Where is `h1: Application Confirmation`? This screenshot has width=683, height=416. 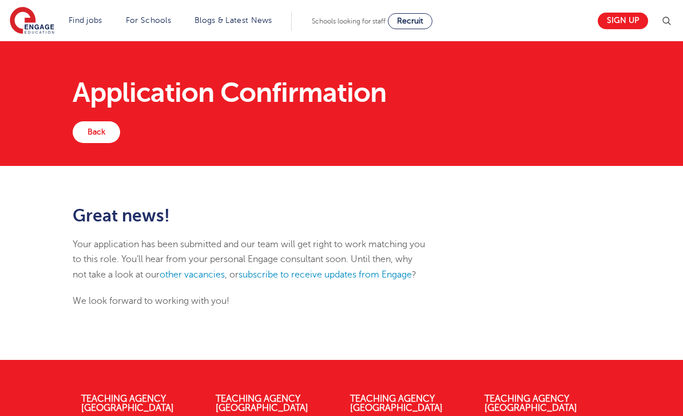
h1: Application Confirmation is located at coordinates (341, 93).